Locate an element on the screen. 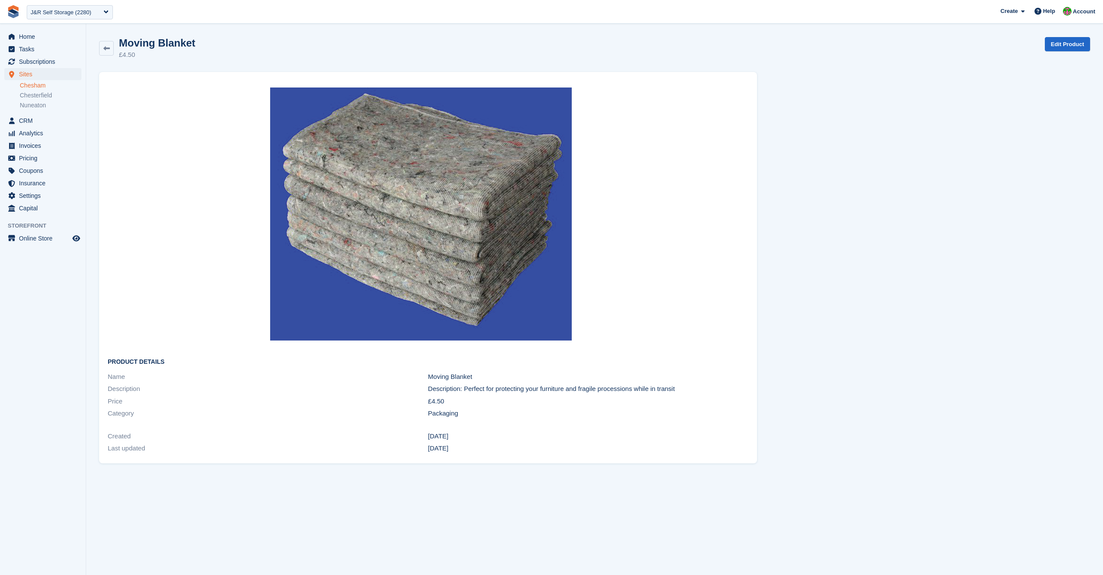  h2: Product Details is located at coordinates (428, 362).